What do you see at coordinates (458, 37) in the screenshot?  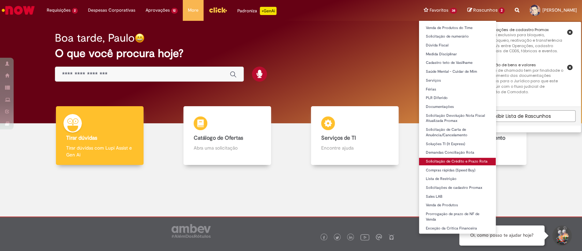 I see `a: Solicitação de numerário` at bounding box center [458, 37].